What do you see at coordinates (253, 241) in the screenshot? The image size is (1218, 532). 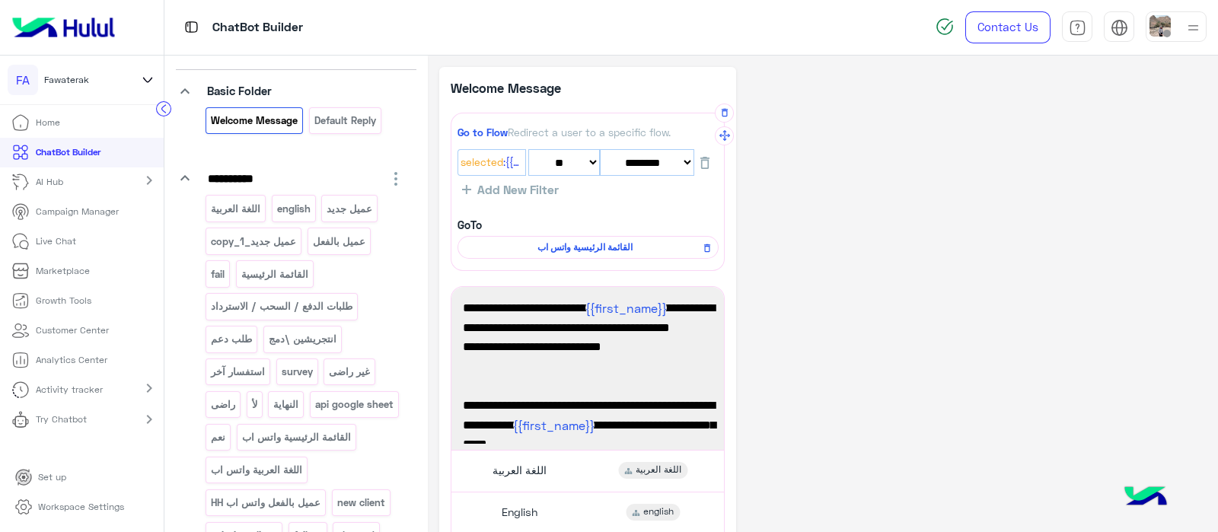 I see `p: عميل جديد_copy_1` at bounding box center [253, 241].